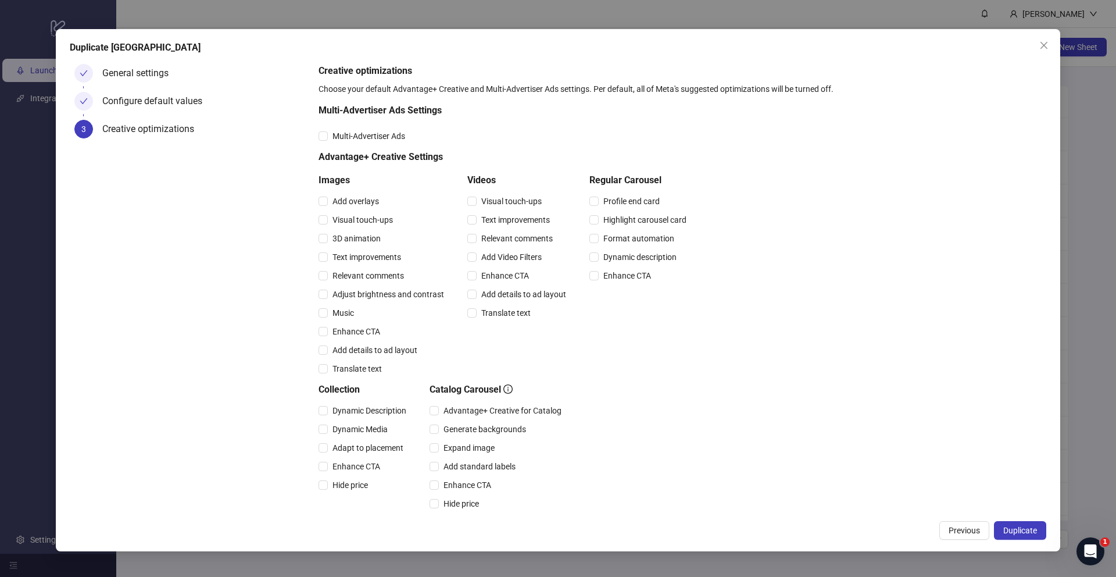 This screenshot has height=577, width=1116. What do you see at coordinates (511, 257) in the screenshot?
I see `span: Add Video Filters` at bounding box center [511, 257].